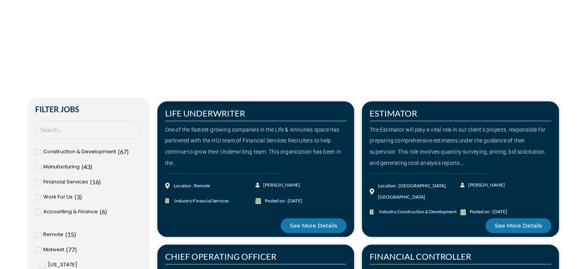 This screenshot has height=269, width=588. I want to click on a: ESTIMATOR, so click(393, 113).